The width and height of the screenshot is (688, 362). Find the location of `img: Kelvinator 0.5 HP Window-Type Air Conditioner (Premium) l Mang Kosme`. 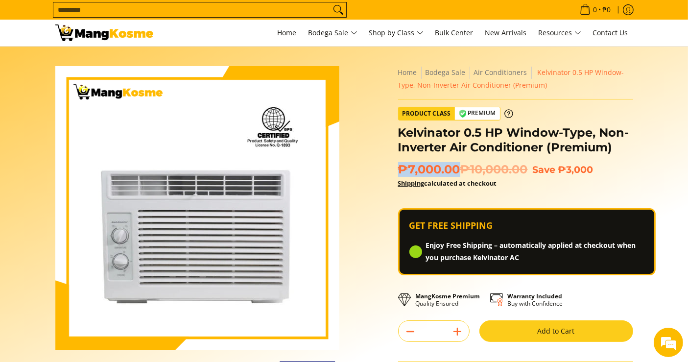

img: Kelvinator 0.5 HP Window-Type Air Conditioner (Premium) l Mang Kosme is located at coordinates (104, 33).